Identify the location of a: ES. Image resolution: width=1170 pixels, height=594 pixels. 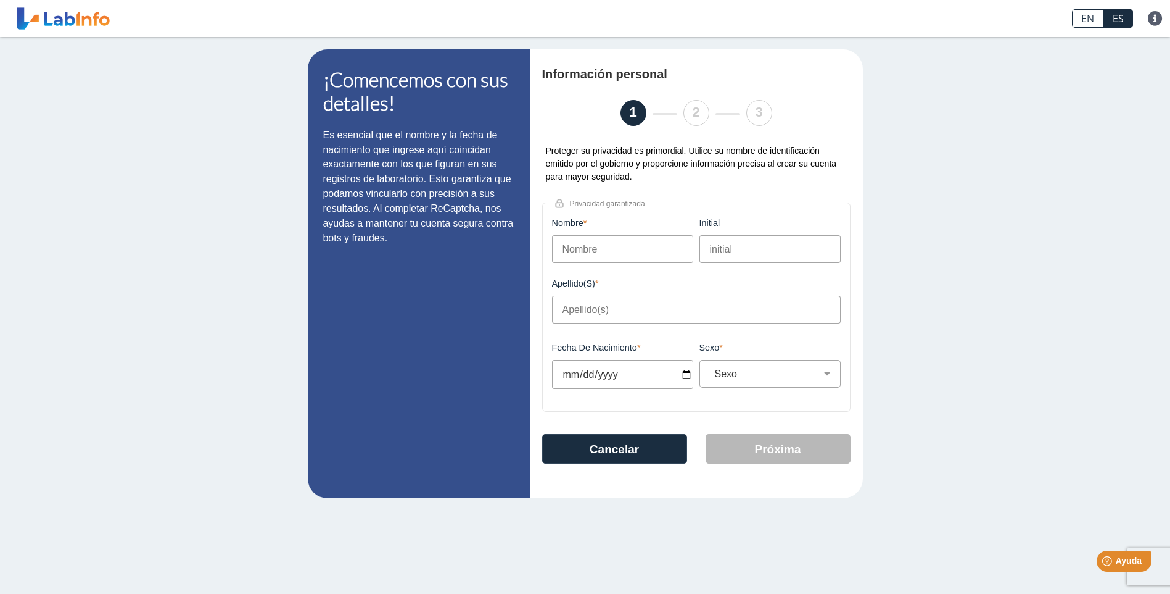
(1119, 19).